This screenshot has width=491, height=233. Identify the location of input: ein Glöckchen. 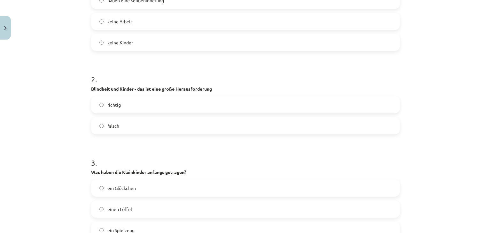
(101, 188).